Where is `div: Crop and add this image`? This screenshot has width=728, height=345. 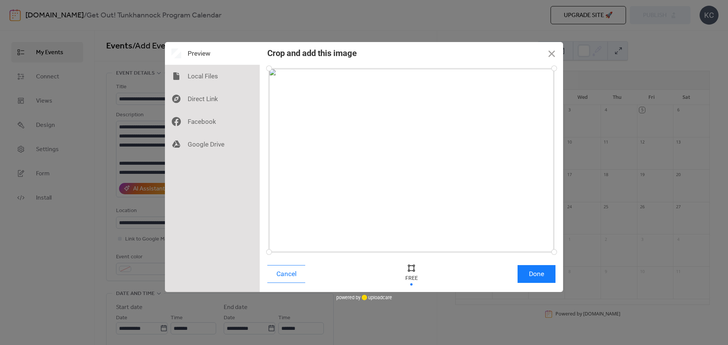
div: Crop and add this image is located at coordinates (312, 53).